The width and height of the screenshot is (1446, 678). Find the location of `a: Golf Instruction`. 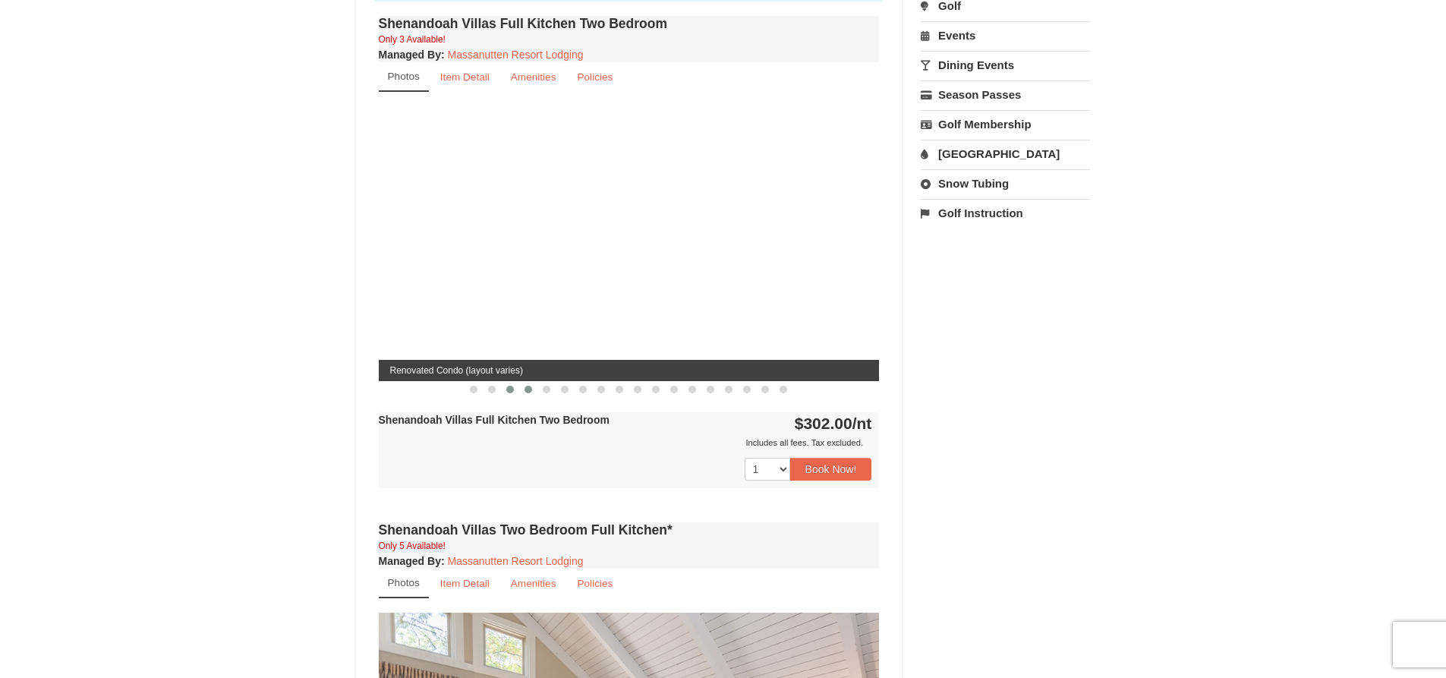

a: Golf Instruction is located at coordinates (1005, 212).